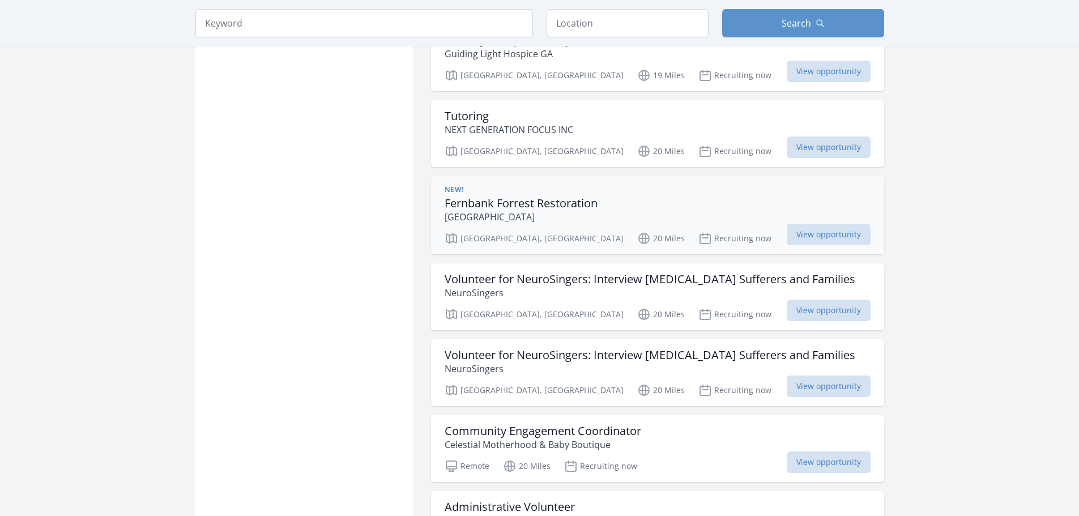 Image resolution: width=1079 pixels, height=516 pixels. What do you see at coordinates (538, 54) in the screenshot?
I see `p: Guiding Light Hospice GA` at bounding box center [538, 54].